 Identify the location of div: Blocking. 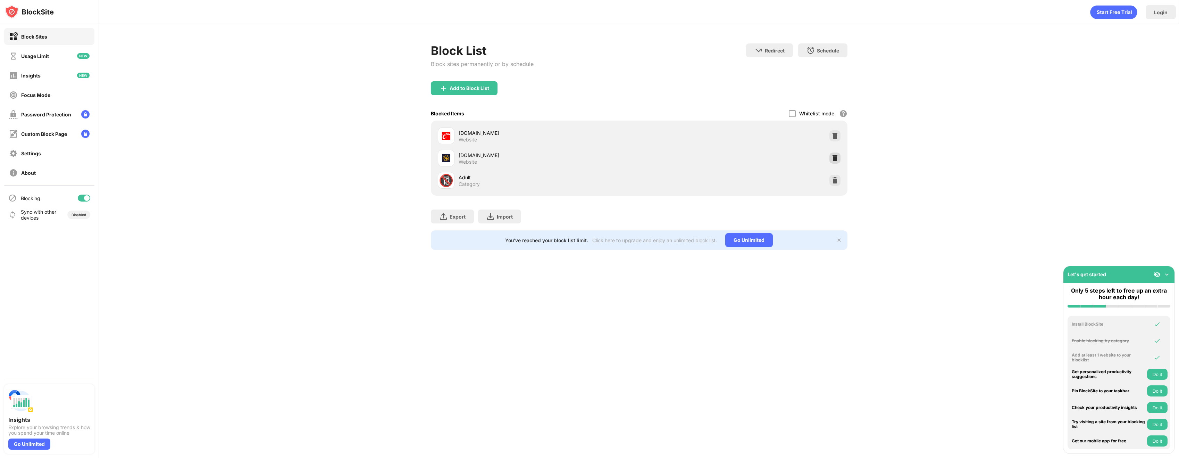
(31, 198).